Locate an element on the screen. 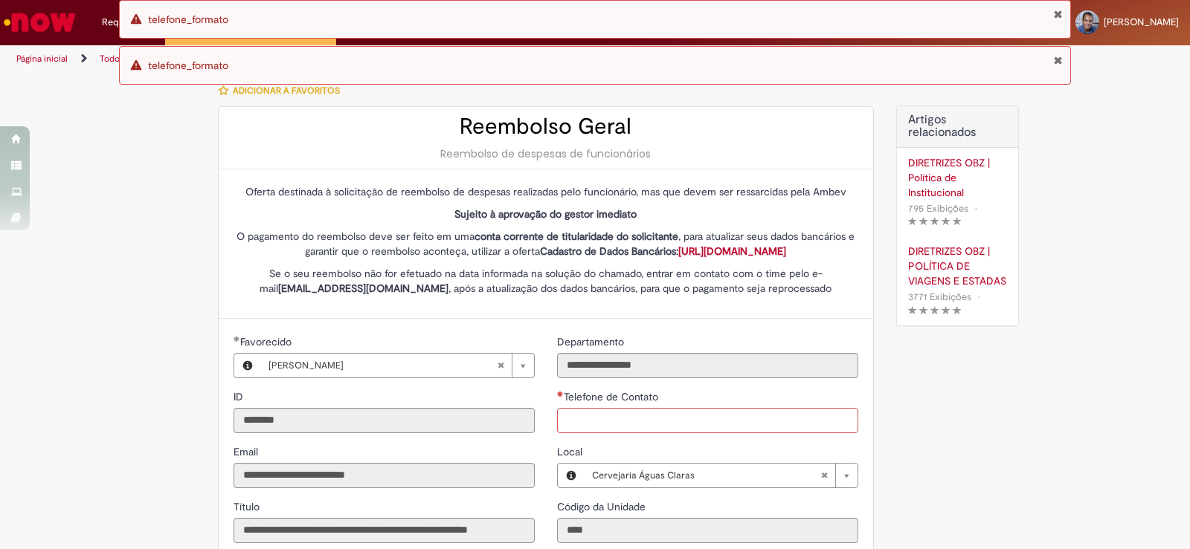  span: 3771 Exibições is located at coordinates (939, 297).